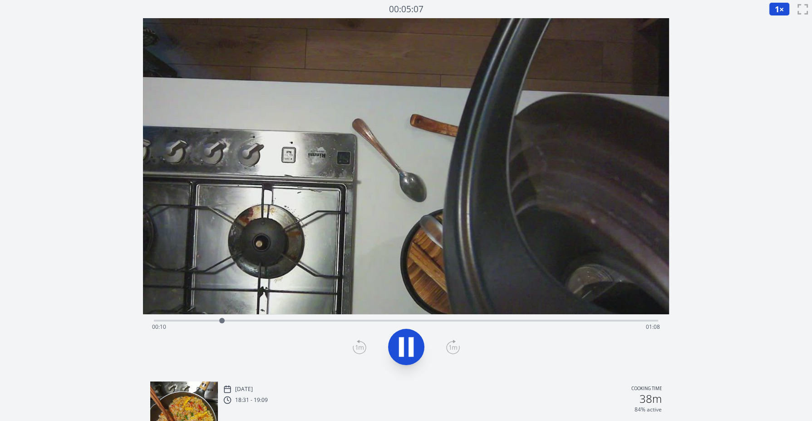 This screenshot has height=421, width=812. I want to click on p: 18:31 - 19:09, so click(252, 400).